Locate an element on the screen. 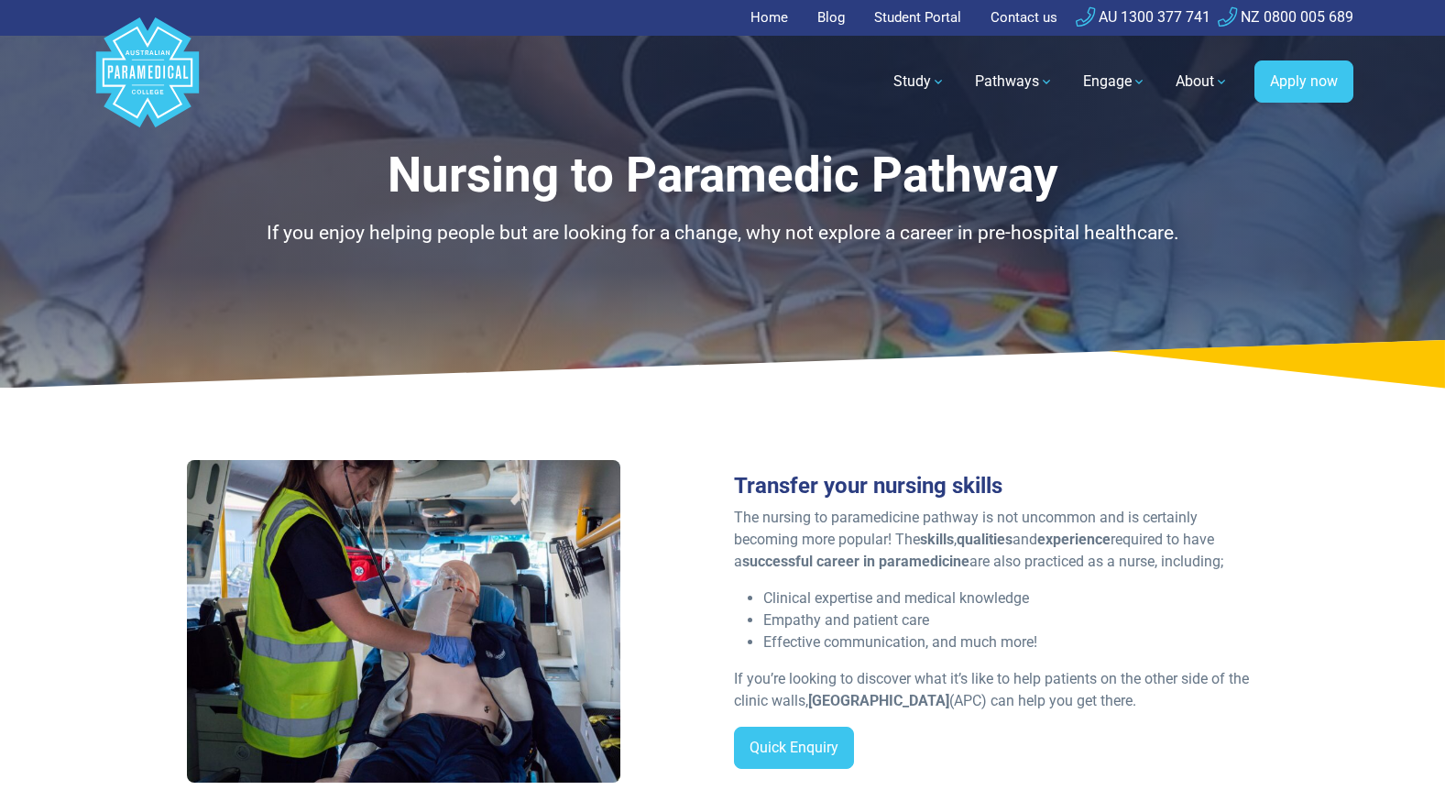 The width and height of the screenshot is (1445, 801). a: Apply now is located at coordinates (1303, 82).